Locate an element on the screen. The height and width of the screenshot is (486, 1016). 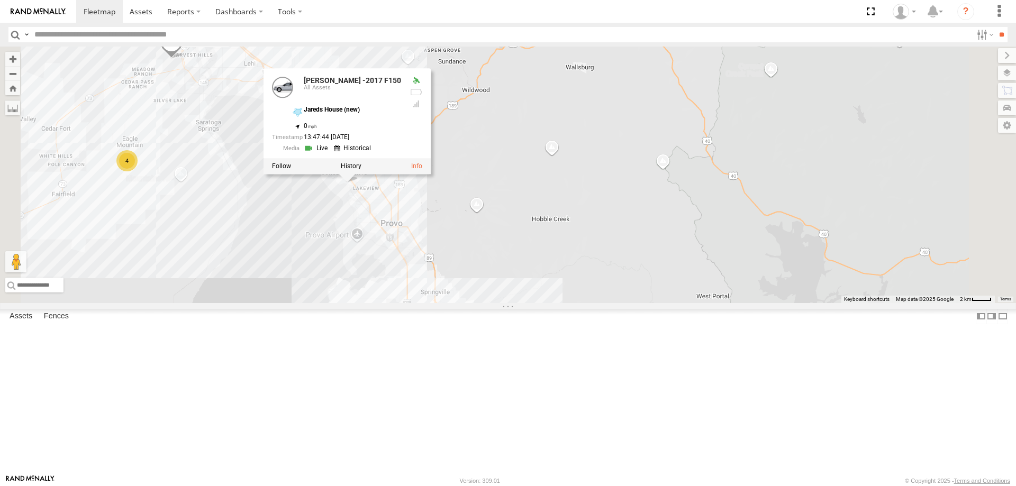
a: Terms (opens in new tab) is located at coordinates (1005, 300).